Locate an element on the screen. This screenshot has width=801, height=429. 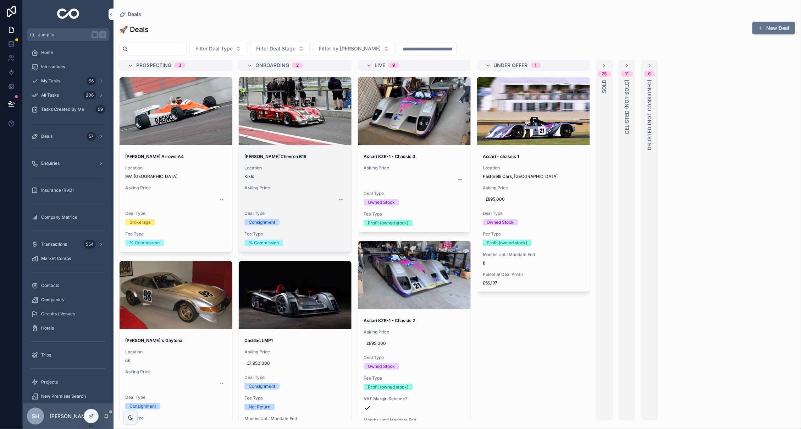
span: Home is located at coordinates (47, 53).